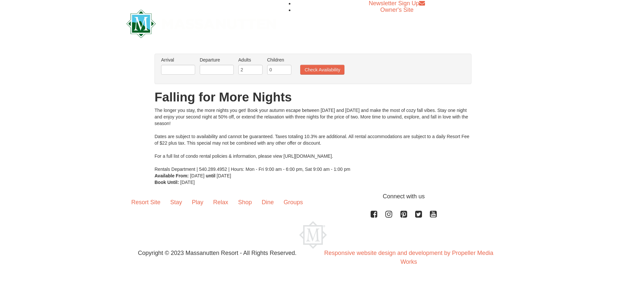 The height and width of the screenshot is (305, 626). Describe the element at coordinates (172, 176) in the screenshot. I see `strong: Available From:` at that location.